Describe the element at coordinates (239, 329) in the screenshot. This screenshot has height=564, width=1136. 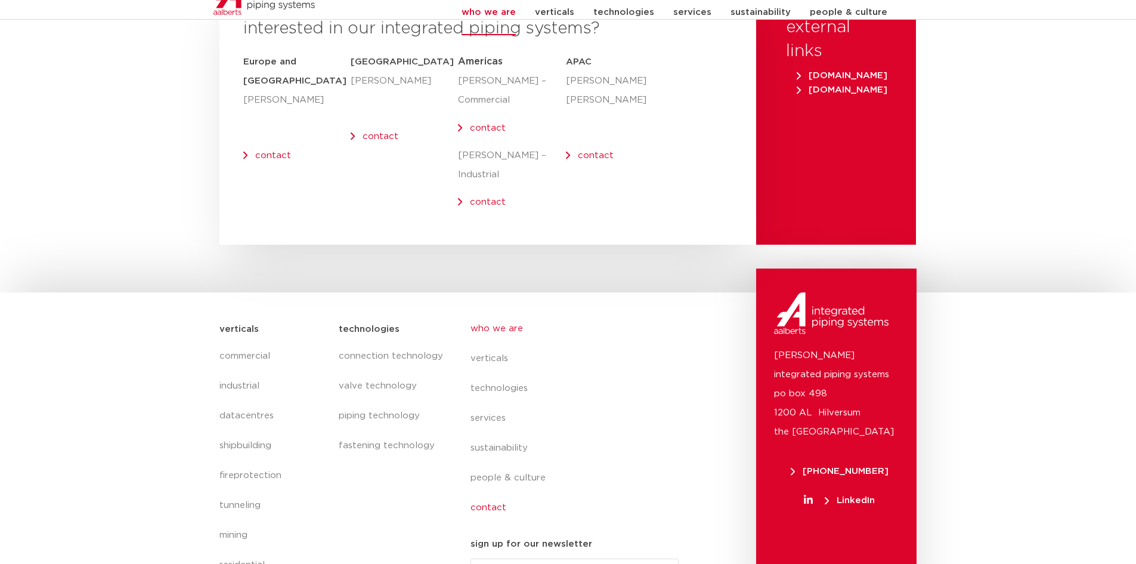
I see `h5: verticals` at that location.